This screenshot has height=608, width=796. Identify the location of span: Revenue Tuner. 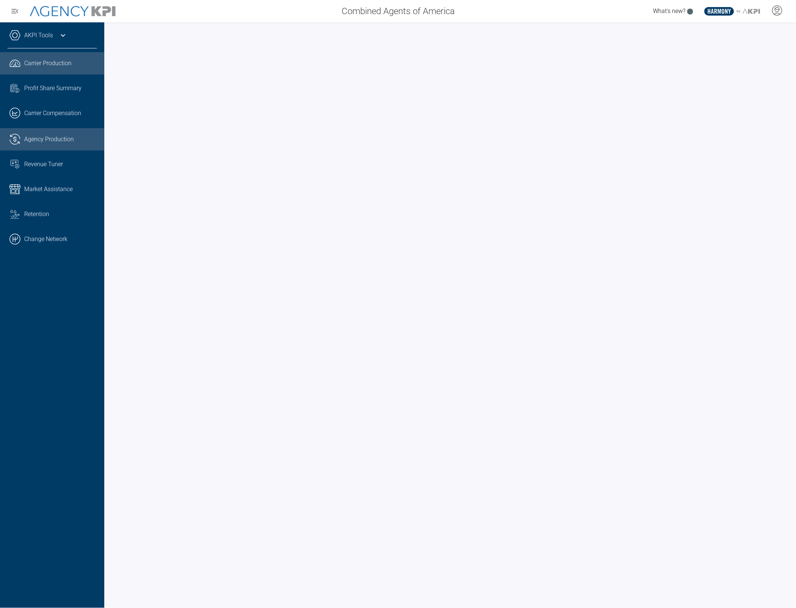
(44, 164).